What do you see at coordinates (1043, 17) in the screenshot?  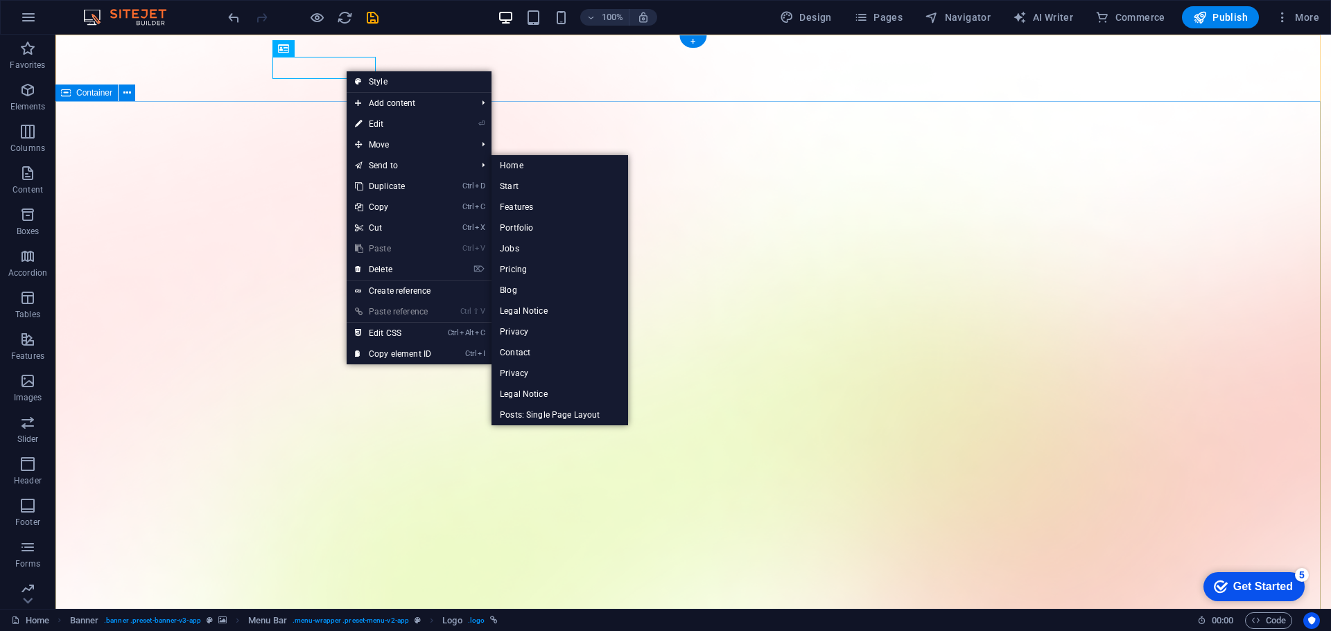 I see `button: AI Writer` at bounding box center [1043, 17].